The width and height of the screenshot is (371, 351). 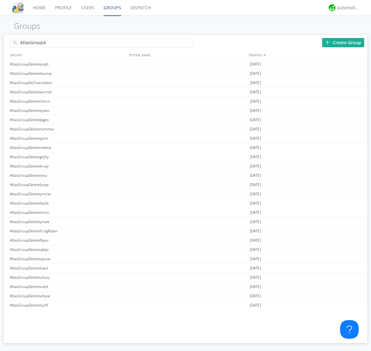 I want to click on div: AtlasGroupDeletefculgRubin, so click(x=68, y=231).